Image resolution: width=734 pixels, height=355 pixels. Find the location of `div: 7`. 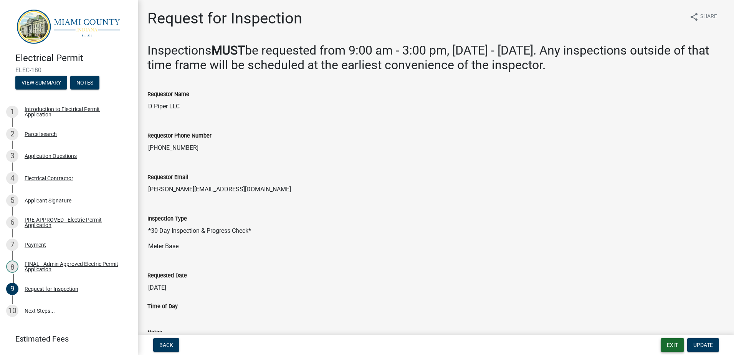

div: 7 is located at coordinates (12, 244).